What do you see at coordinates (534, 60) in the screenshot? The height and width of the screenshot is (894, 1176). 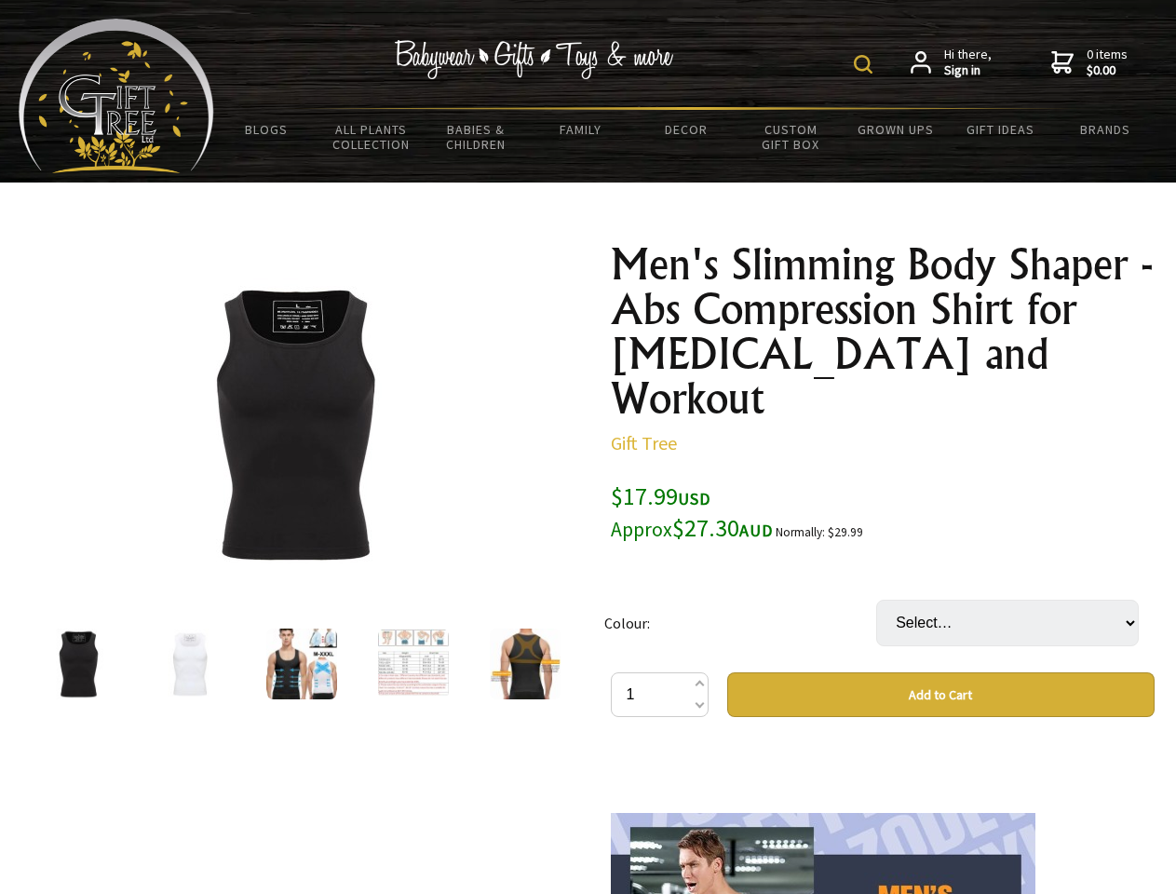 I see `img: Babywear - Gifts - Toys & more` at bounding box center [534, 60].